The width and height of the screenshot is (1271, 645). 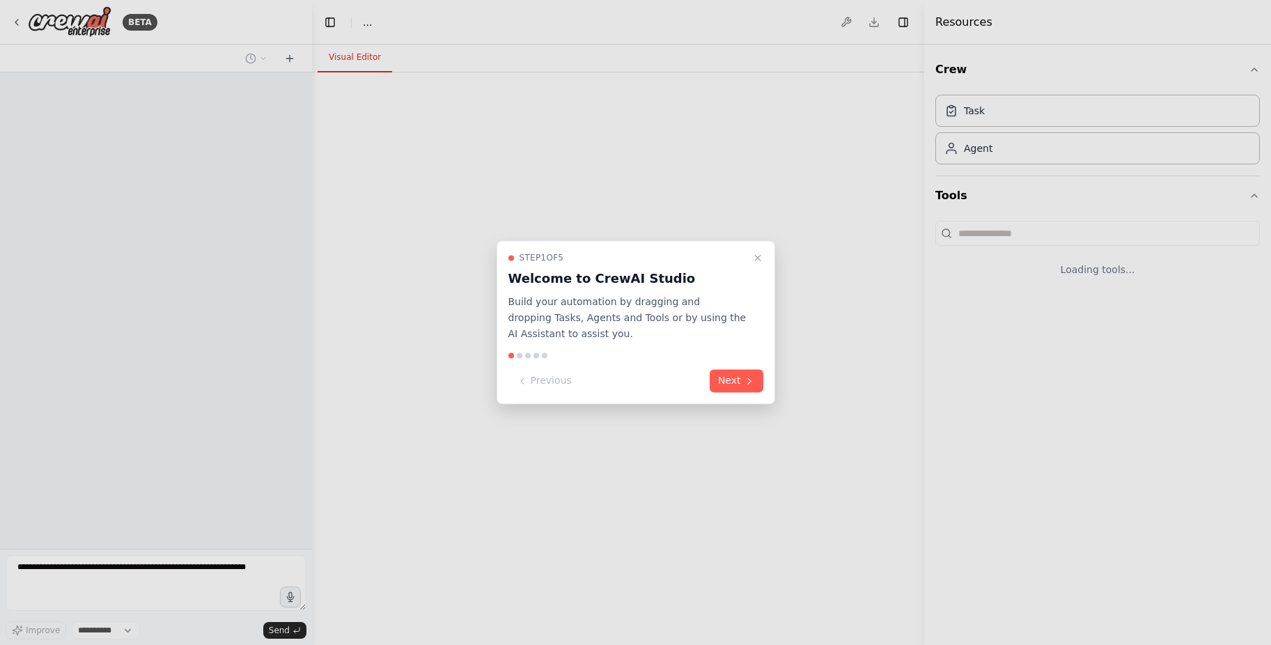 What do you see at coordinates (736, 381) in the screenshot?
I see `button: Next` at bounding box center [736, 381].